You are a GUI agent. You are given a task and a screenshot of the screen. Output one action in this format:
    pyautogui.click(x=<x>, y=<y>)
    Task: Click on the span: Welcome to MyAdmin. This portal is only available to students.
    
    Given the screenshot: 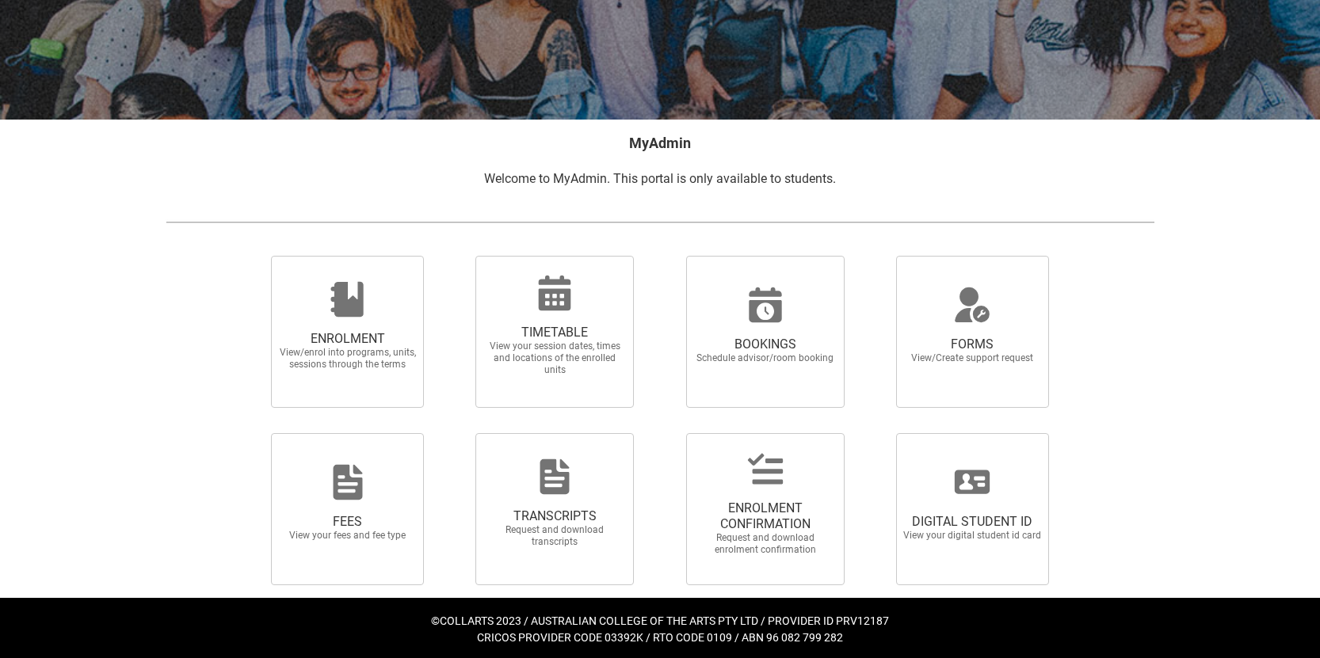 What is the action you would take?
    pyautogui.click(x=660, y=178)
    